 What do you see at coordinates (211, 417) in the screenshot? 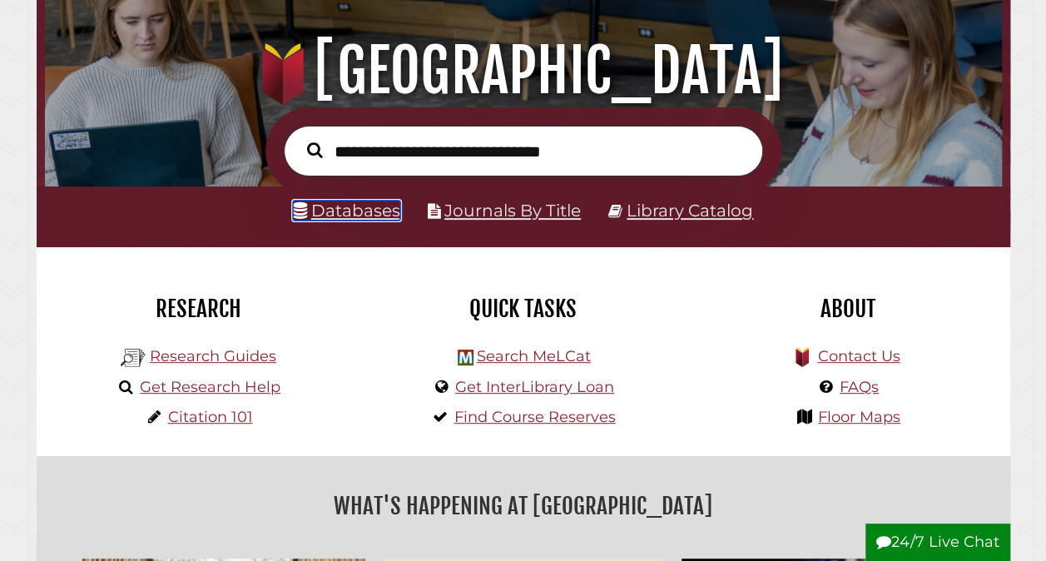
I see `a: Citation 101` at bounding box center [211, 417].